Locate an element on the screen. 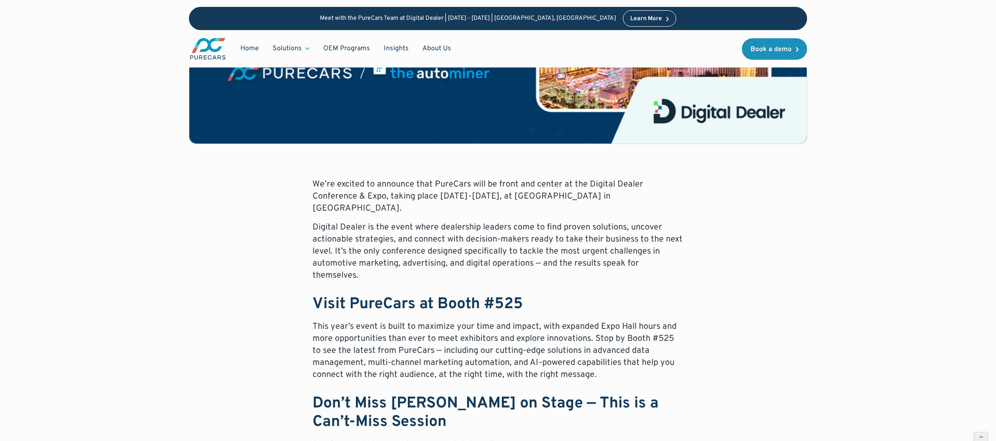  a: Learn More is located at coordinates (650, 18).